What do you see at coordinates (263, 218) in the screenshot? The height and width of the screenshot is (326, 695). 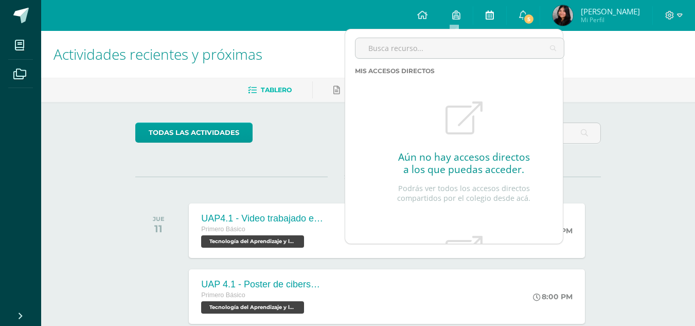 I see `div: UAP4.1 - Video trabajado en grupos` at bounding box center [263, 218].